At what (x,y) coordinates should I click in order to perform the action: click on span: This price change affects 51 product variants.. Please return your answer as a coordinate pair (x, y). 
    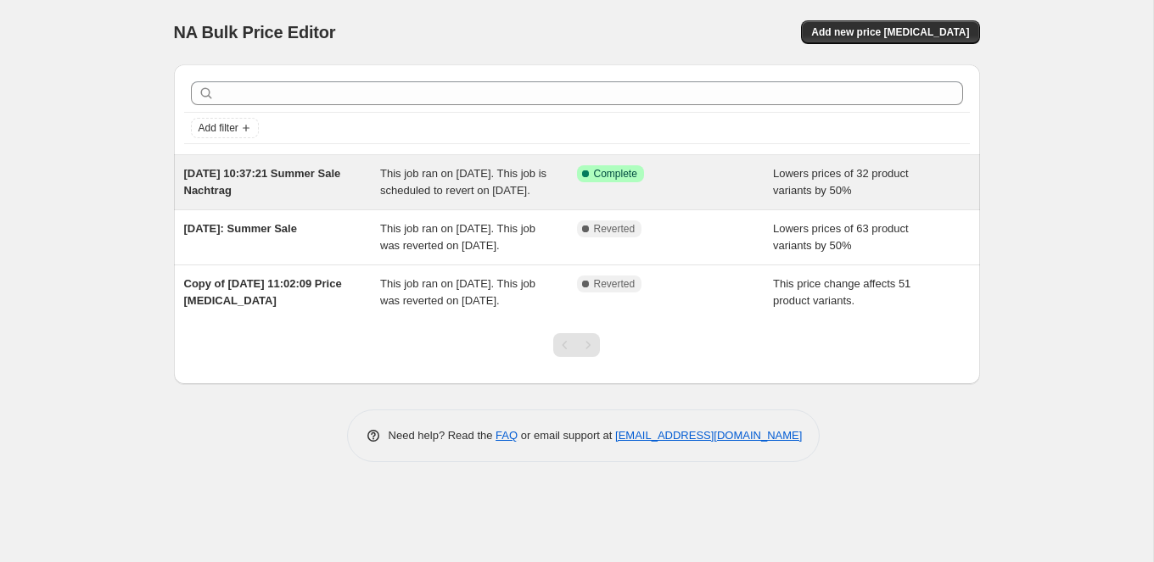
    Looking at the image, I should click on (841, 292).